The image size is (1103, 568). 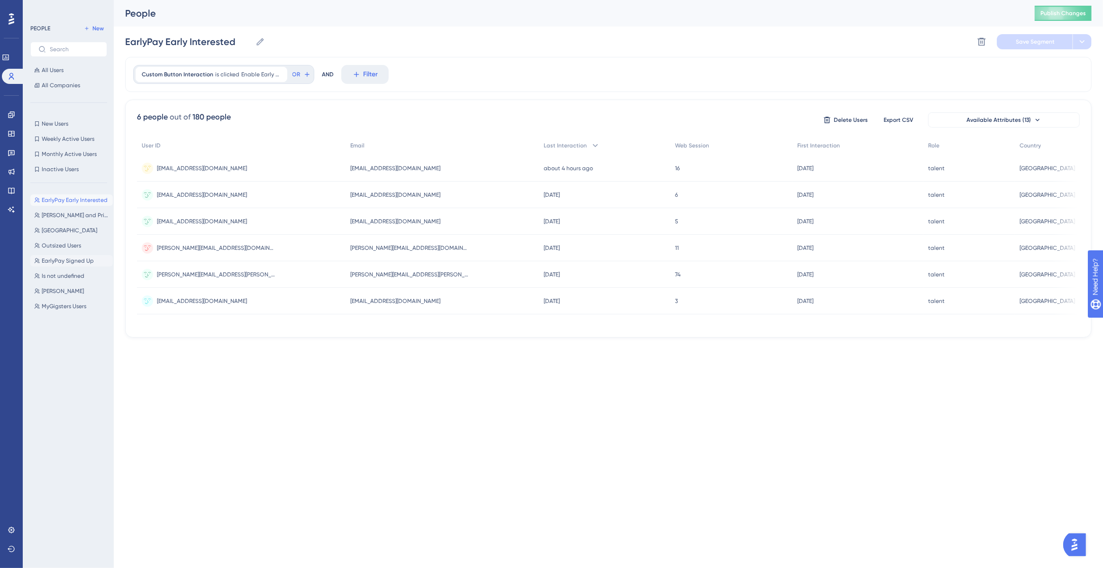 What do you see at coordinates (68, 139) in the screenshot?
I see `span: Weekly Active Users` at bounding box center [68, 139].